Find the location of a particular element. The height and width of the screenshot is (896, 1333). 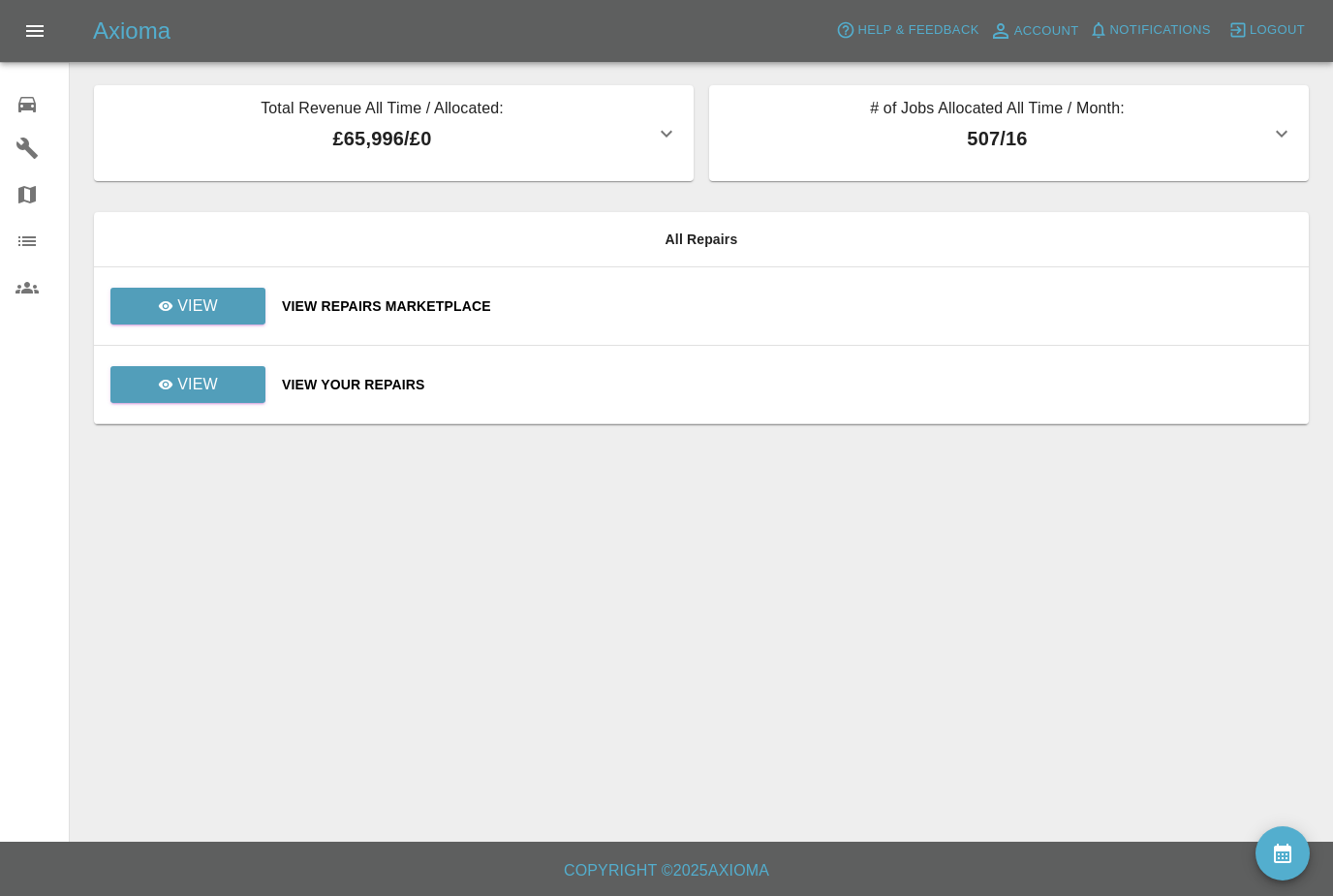

button: Help & Feedback is located at coordinates (907, 30).